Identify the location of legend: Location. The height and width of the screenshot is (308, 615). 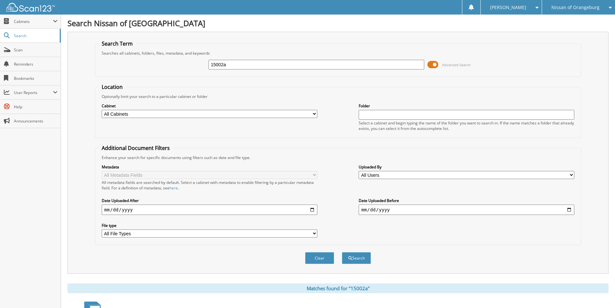
(112, 87).